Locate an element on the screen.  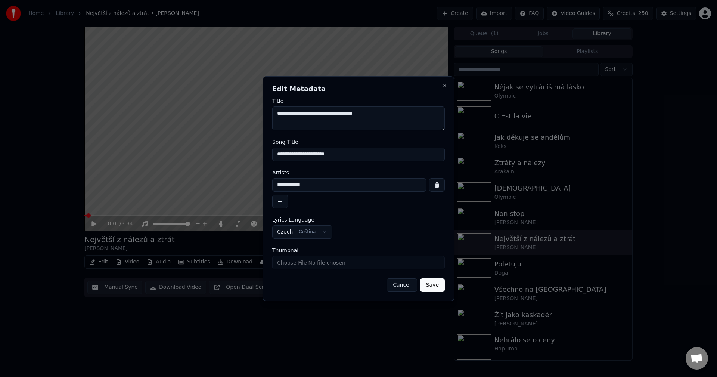
h2: Edit Metadata is located at coordinates (358, 89).